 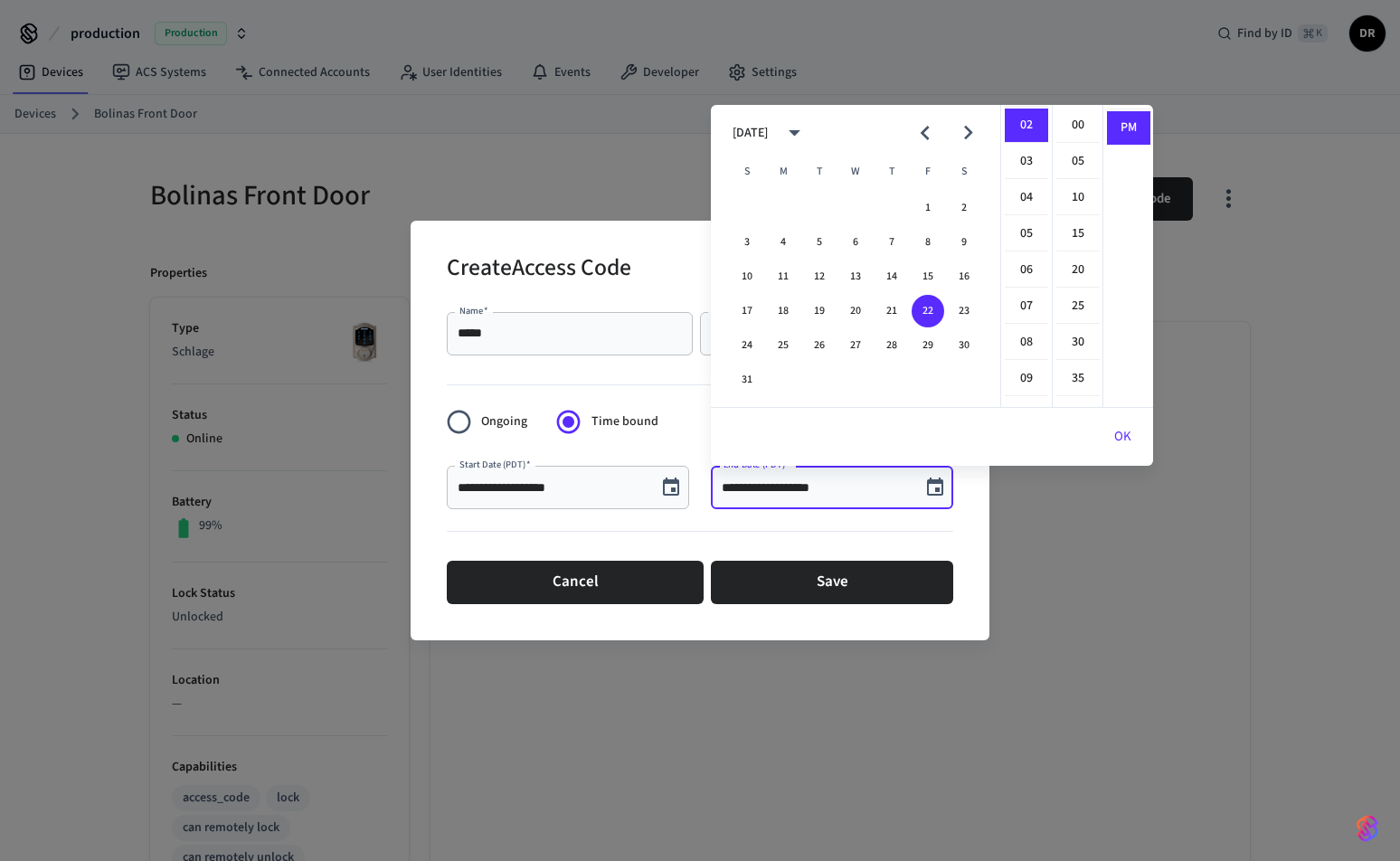 What do you see at coordinates (964, 172) in the screenshot?
I see `span: Saturday` at bounding box center [964, 172].